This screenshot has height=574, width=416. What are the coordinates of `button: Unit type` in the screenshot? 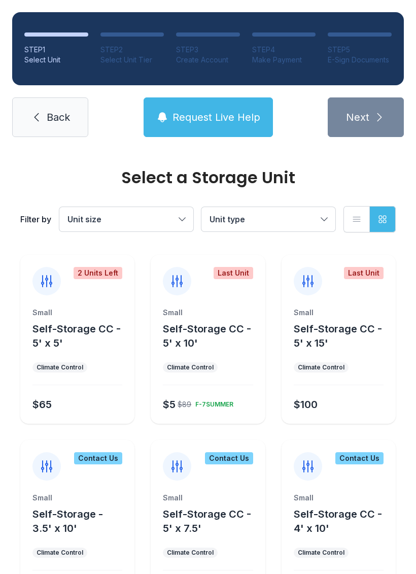 It's located at (268, 219).